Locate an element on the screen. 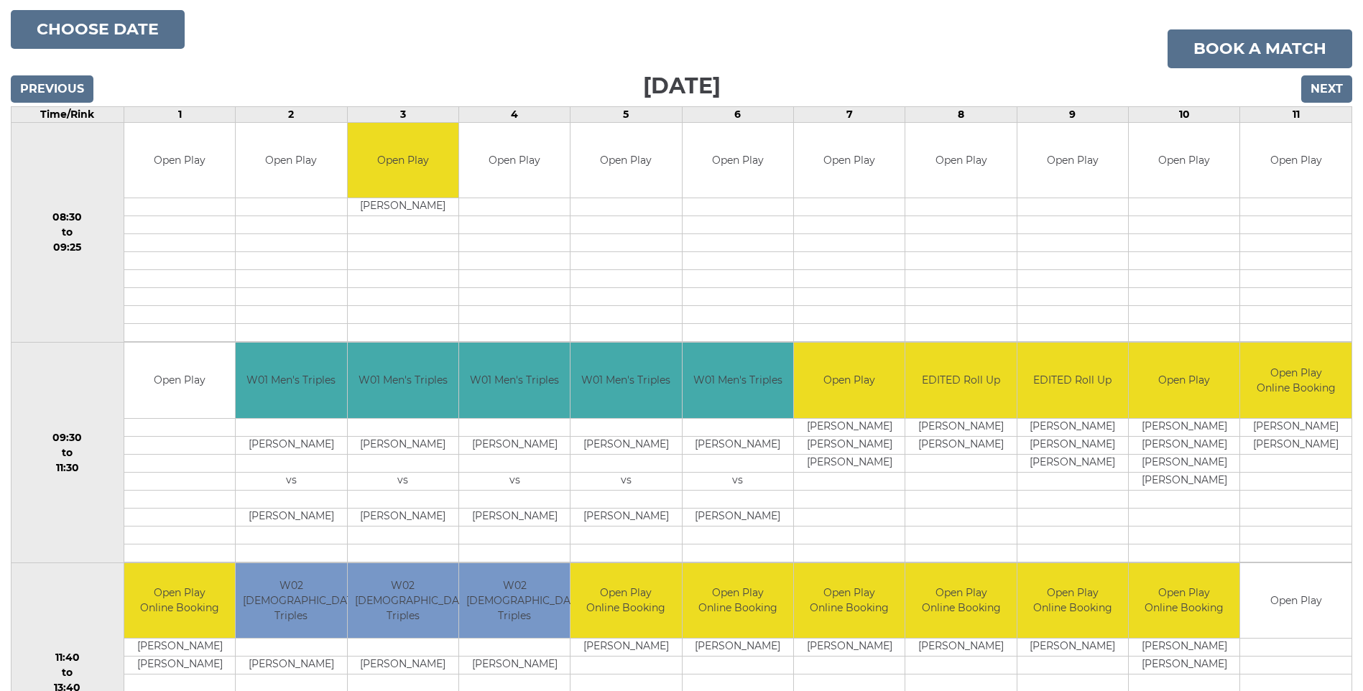 The image size is (1363, 691). td: 11 is located at coordinates (1296, 114).